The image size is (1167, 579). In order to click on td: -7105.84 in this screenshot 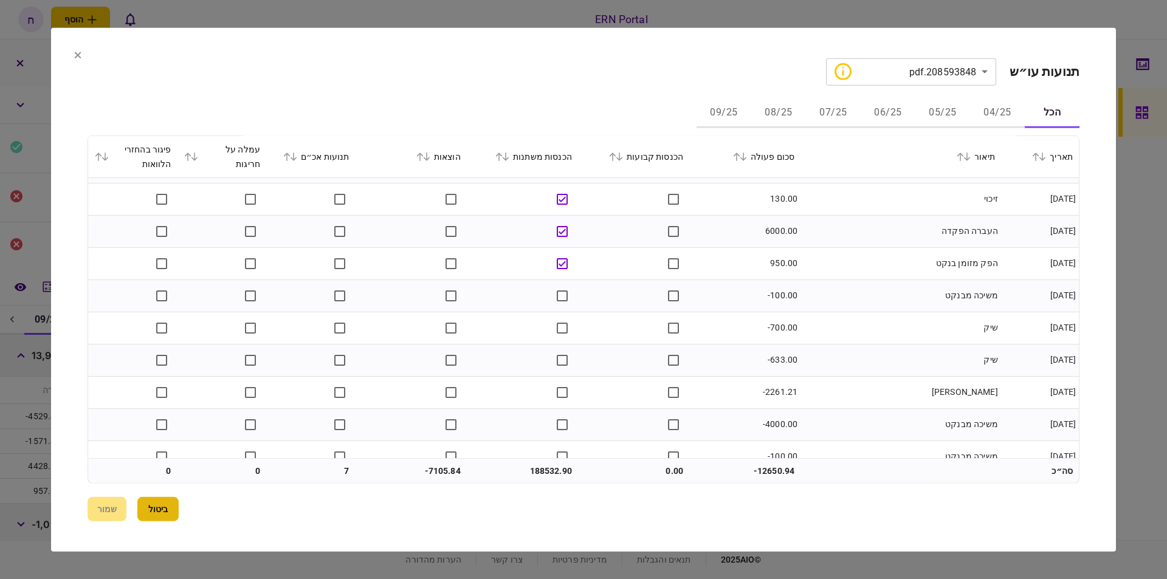, I will do `click(411, 471)`.